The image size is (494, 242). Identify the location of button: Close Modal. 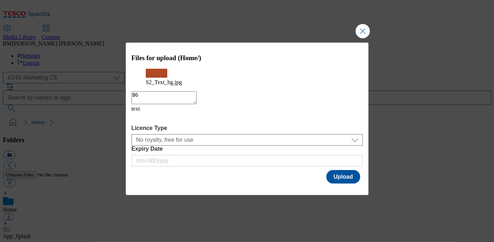
(363, 31).